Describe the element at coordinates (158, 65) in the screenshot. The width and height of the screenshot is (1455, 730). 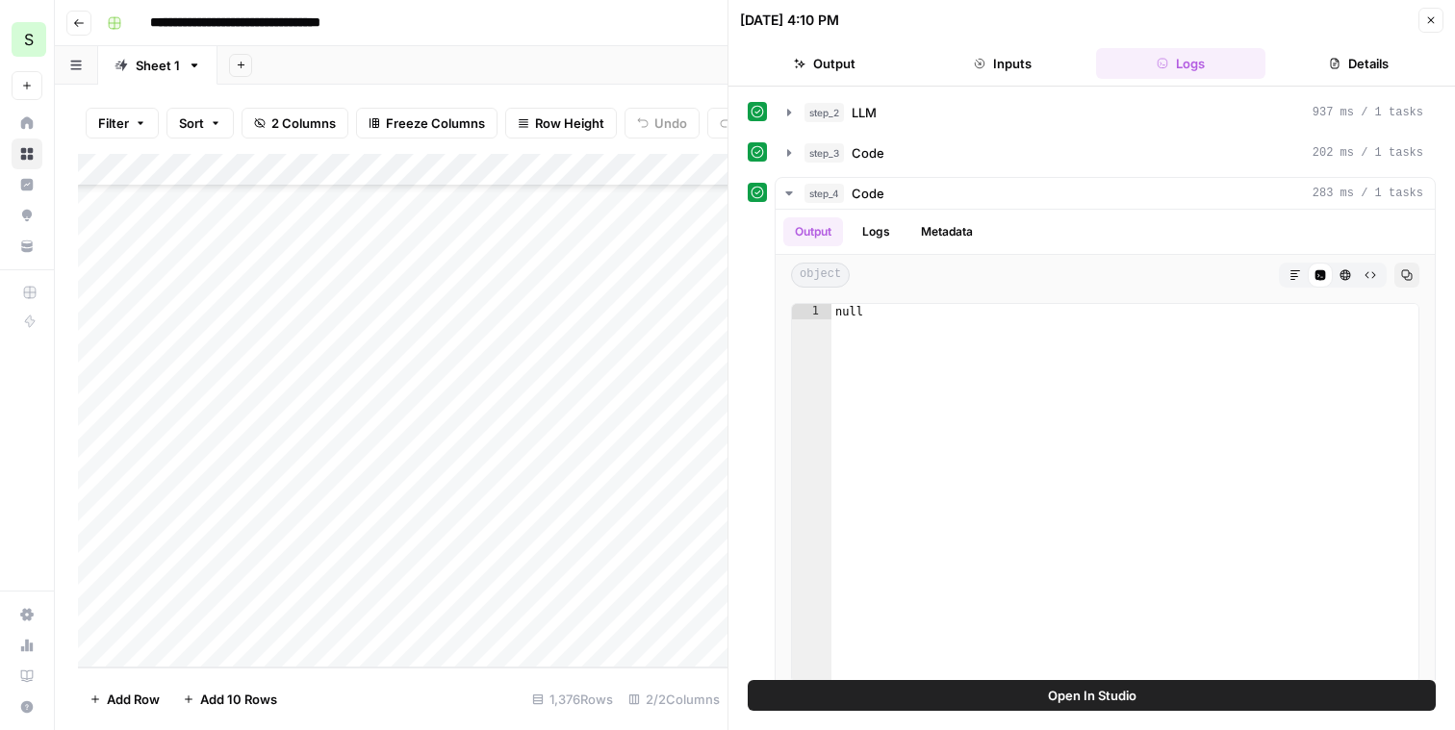
I see `div: Sheet 1` at that location.